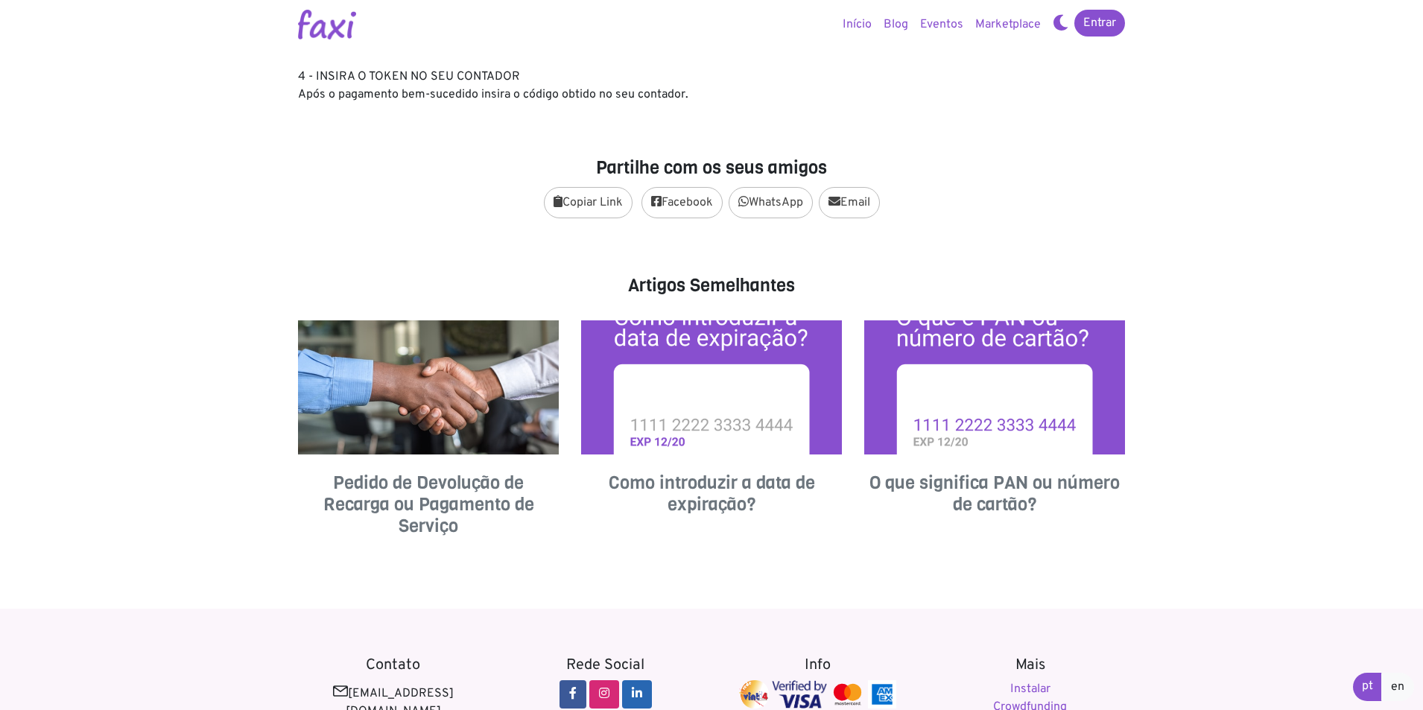 The image size is (1423, 710). Describe the element at coordinates (711, 494) in the screenshot. I see `h4: Como introduzir a data de expiração?` at that location.